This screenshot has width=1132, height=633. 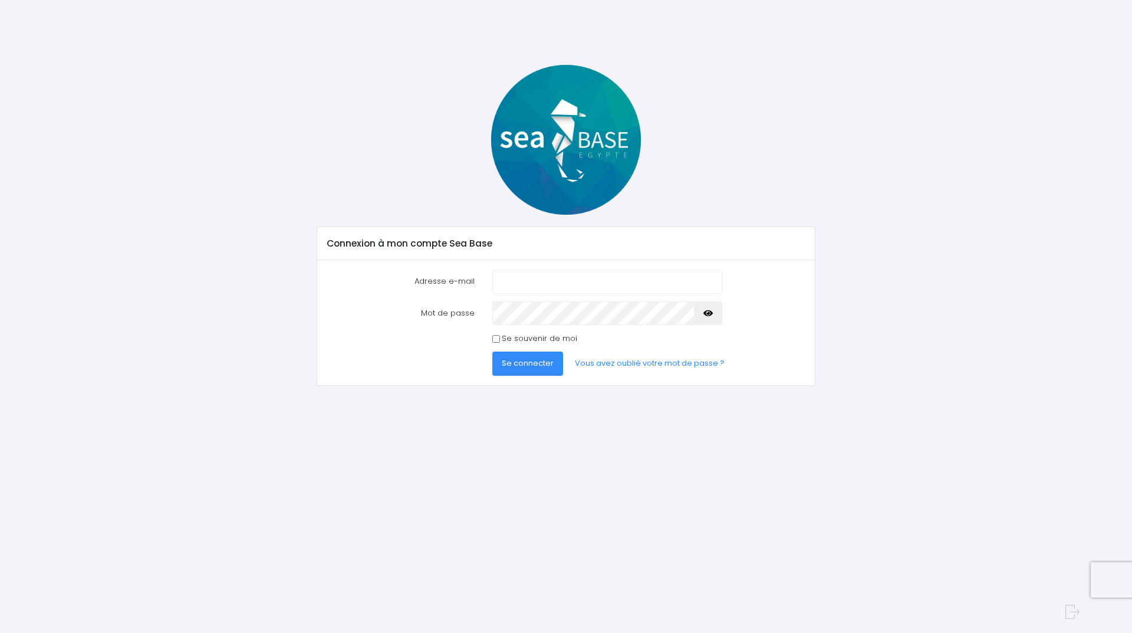 What do you see at coordinates (401, 313) in the screenshot?
I see `label: Mot de passe` at bounding box center [401, 313].